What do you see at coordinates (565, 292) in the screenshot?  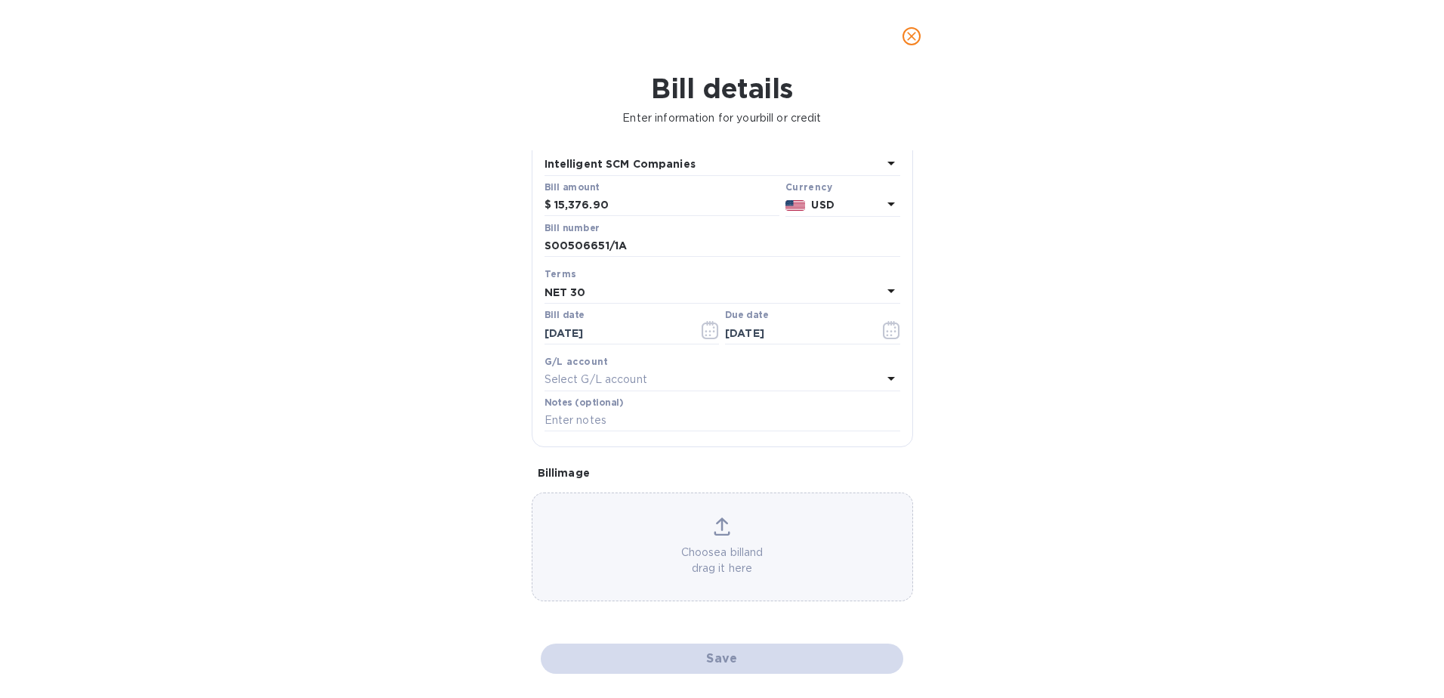 I see `b: NET 30` at bounding box center [565, 292].